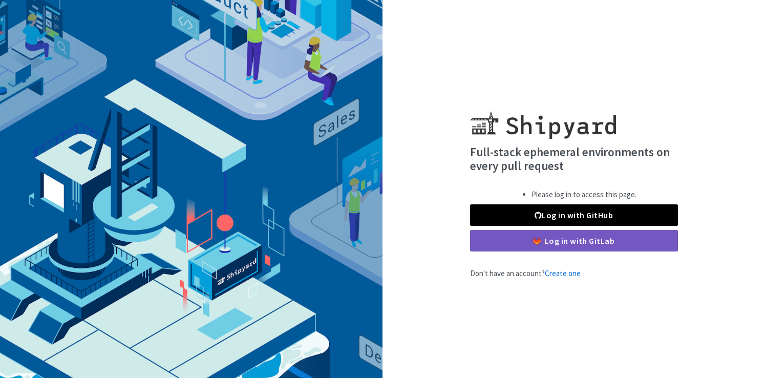  Describe the element at coordinates (583, 194) in the screenshot. I see `li: Please log in to access this page.` at that location.